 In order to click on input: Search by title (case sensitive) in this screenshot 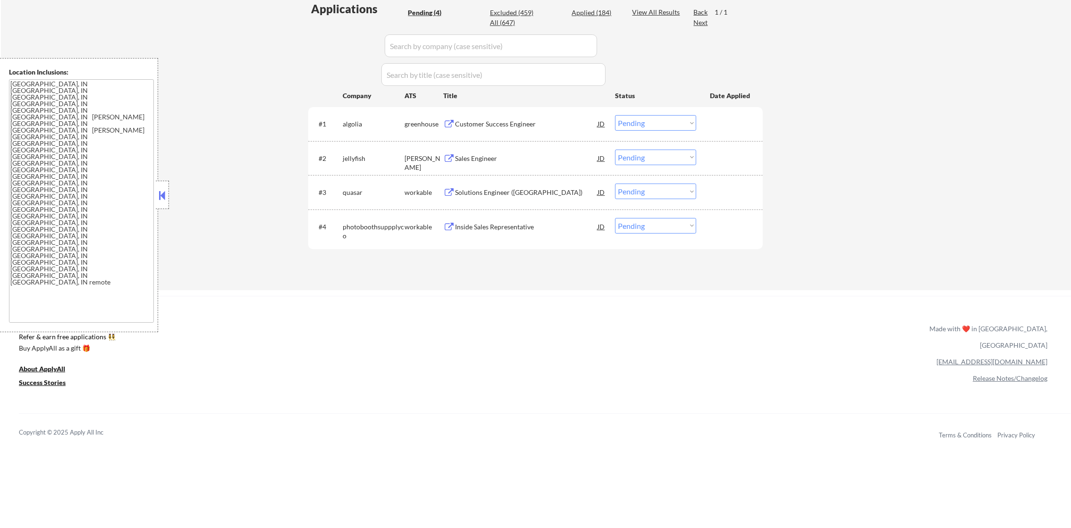, I will do `click(493, 75)`.